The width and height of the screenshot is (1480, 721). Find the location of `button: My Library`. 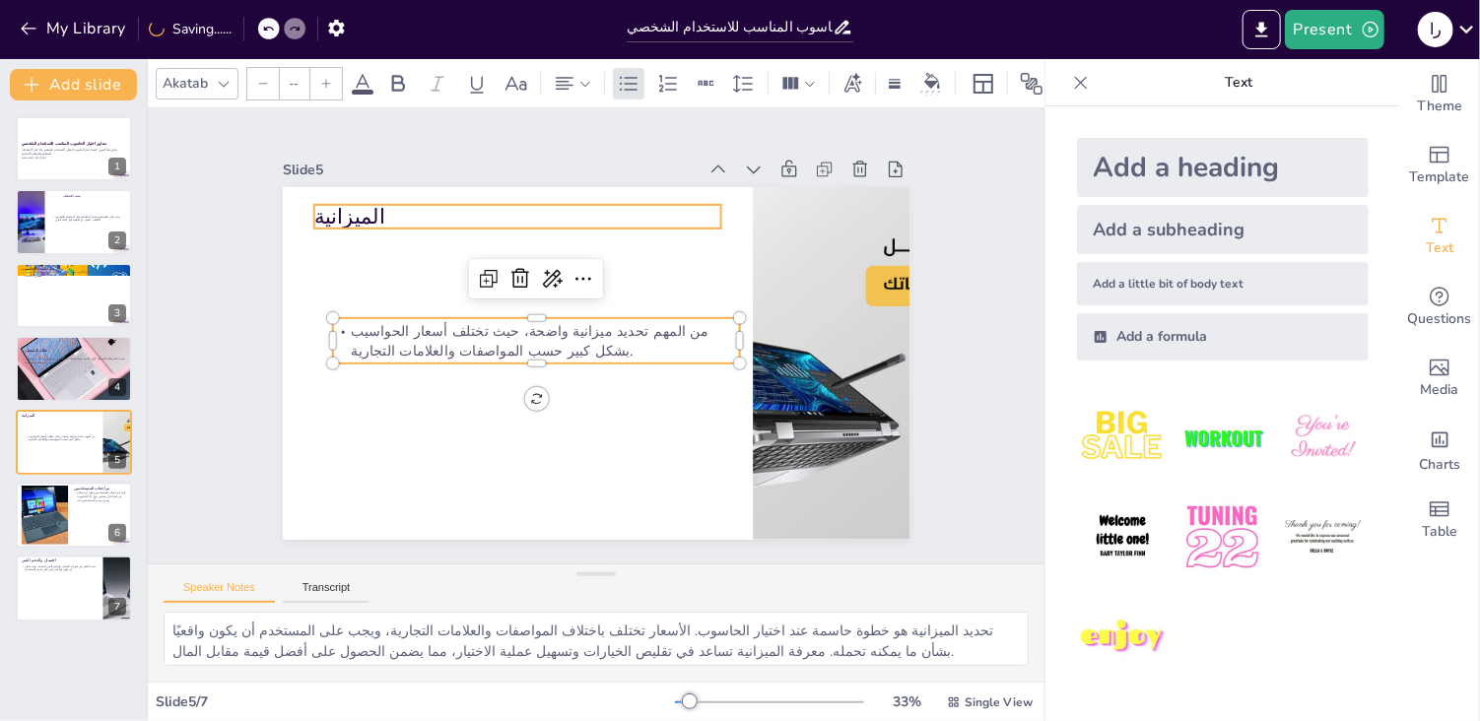

button: My Library is located at coordinates (74, 29).